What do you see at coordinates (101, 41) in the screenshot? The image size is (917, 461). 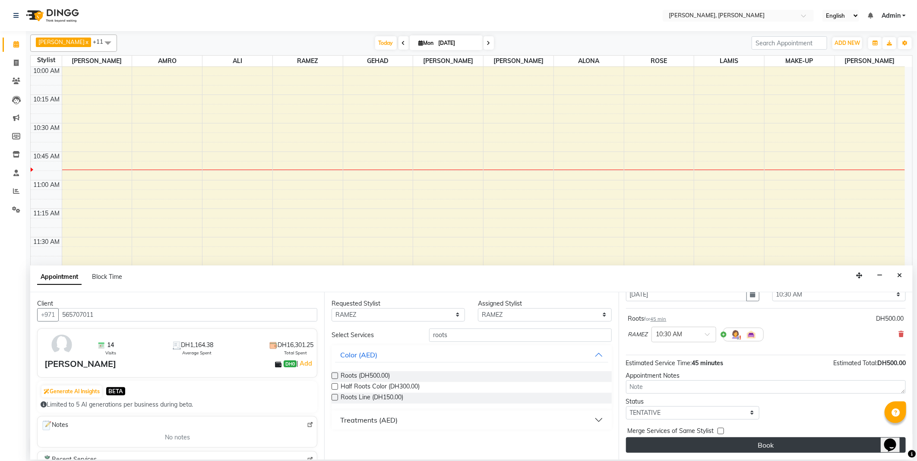 I see `span: +11` at bounding box center [101, 41].